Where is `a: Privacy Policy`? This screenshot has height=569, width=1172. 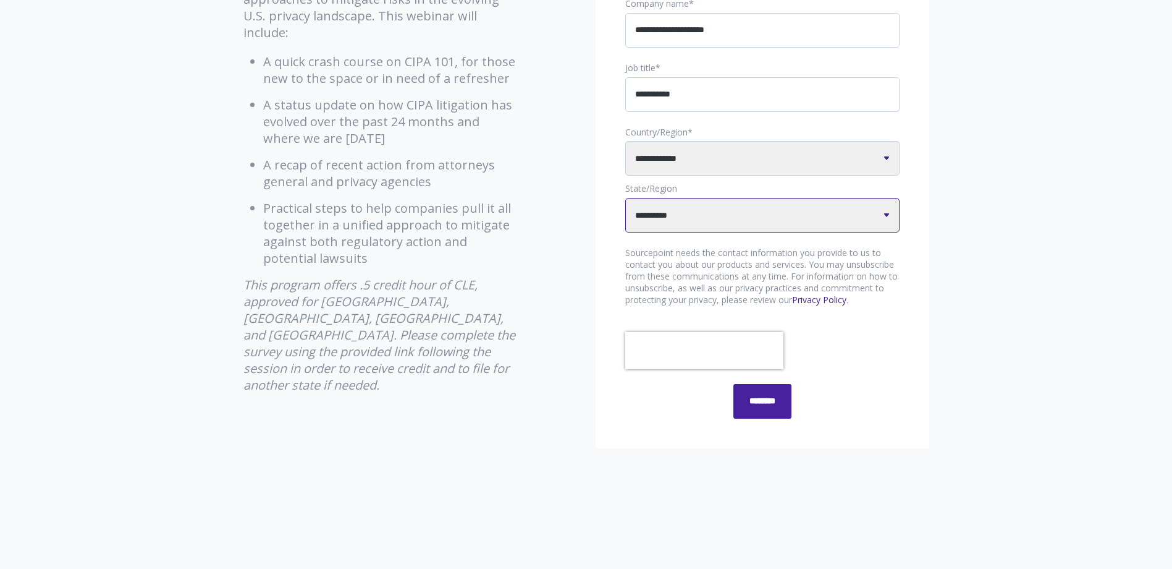 a: Privacy Policy is located at coordinates (819, 299).